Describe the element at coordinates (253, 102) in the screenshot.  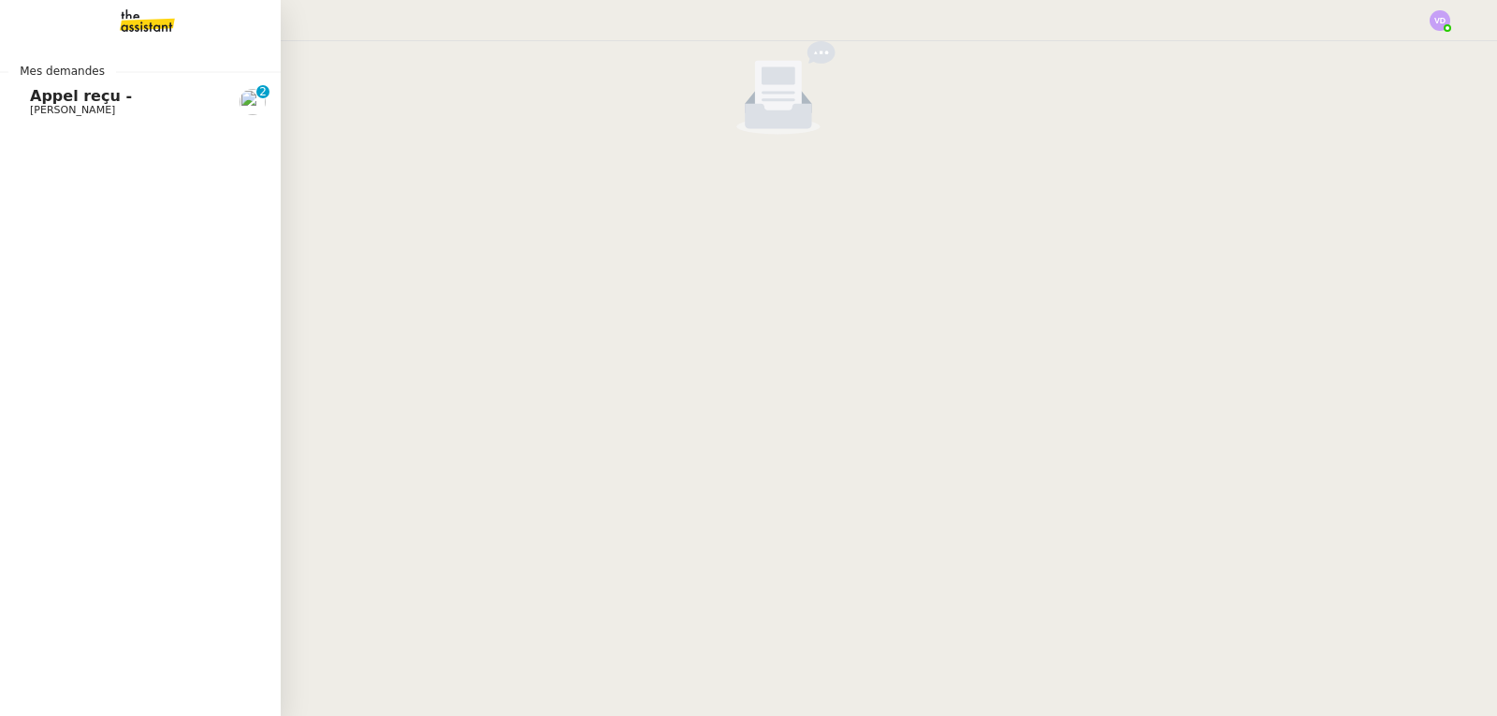
I see `img: users%2FnSvcPnZyQ0RA1JfSOxSfyelNlJs1%2Favatar%2Fp1050537-640x427.jpg` at that location.